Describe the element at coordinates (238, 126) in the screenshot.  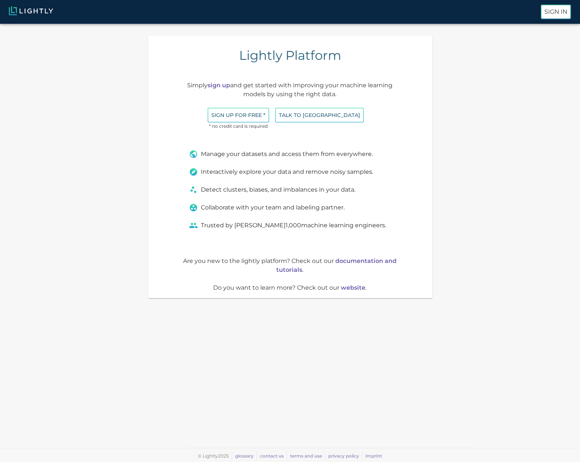
I see `span: * no credit card is required` at that location.